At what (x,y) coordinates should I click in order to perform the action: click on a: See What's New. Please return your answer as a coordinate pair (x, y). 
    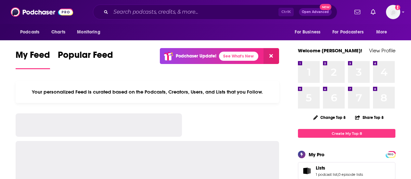
    Looking at the image, I should click on (239, 56).